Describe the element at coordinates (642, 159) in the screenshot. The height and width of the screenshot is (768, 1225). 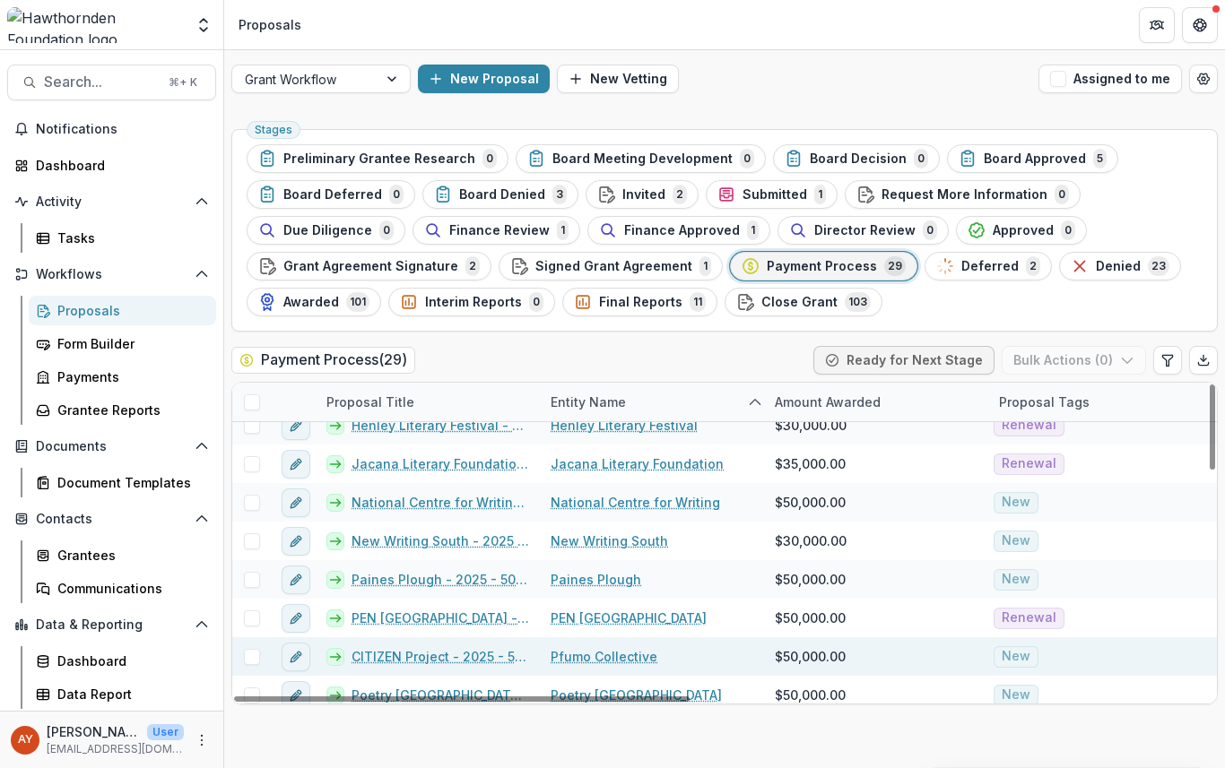
I see `span: Board Meeting Development` at that location.